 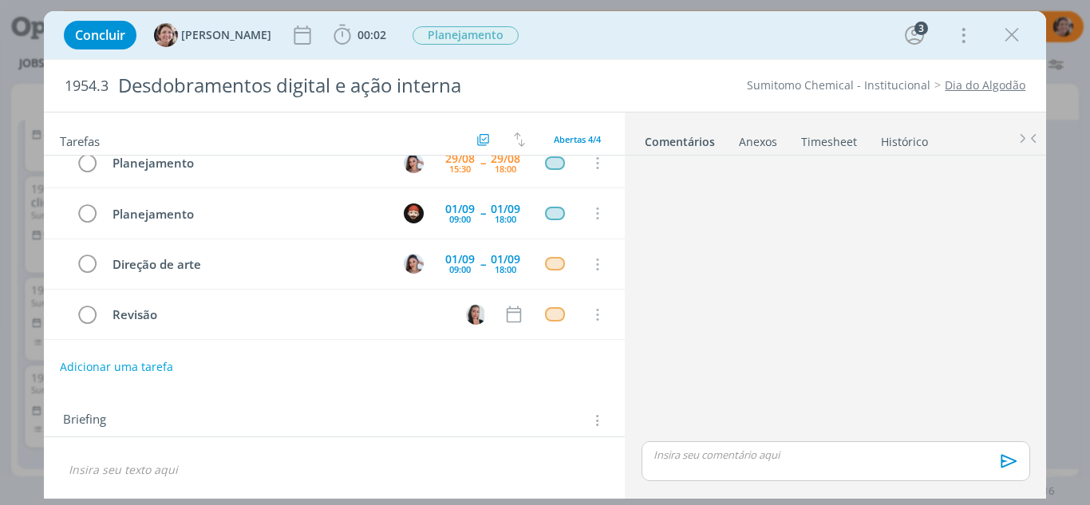 What do you see at coordinates (86, 86) in the screenshot?
I see `span: 1954.3` at bounding box center [86, 86].